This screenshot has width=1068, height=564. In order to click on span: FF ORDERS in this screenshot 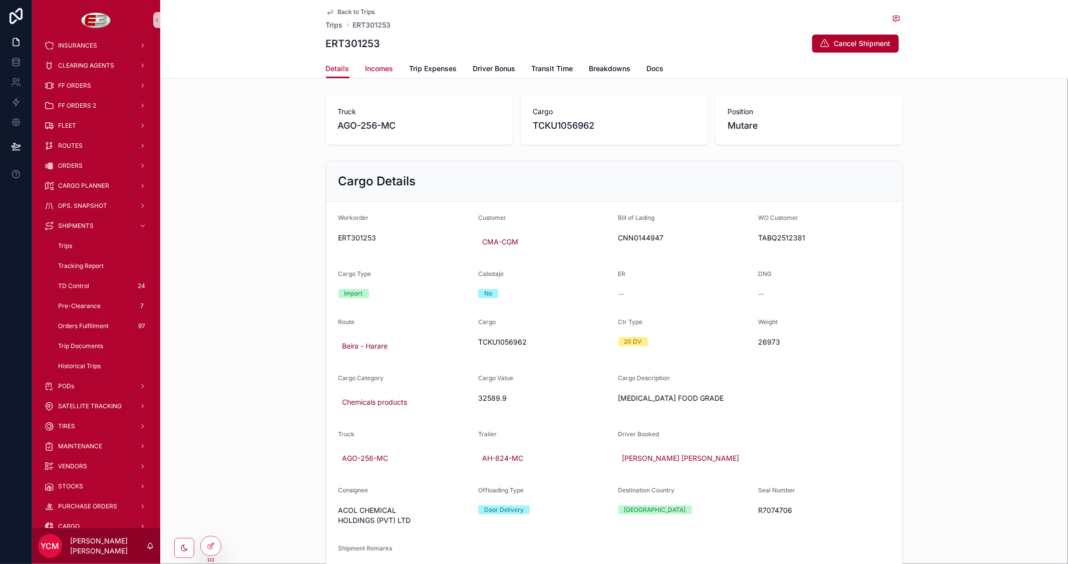, I will do `click(75, 86)`.